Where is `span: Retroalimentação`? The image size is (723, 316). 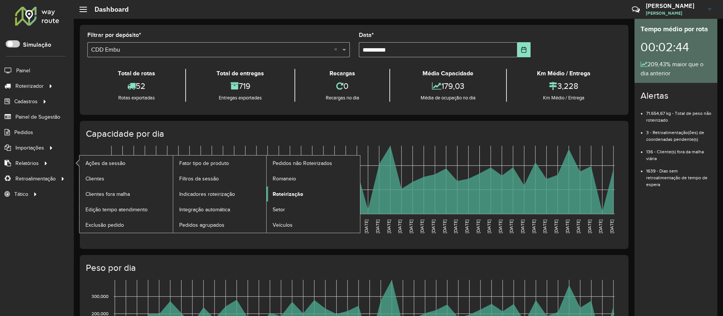
span: Retroalimentação is located at coordinates (35, 179).